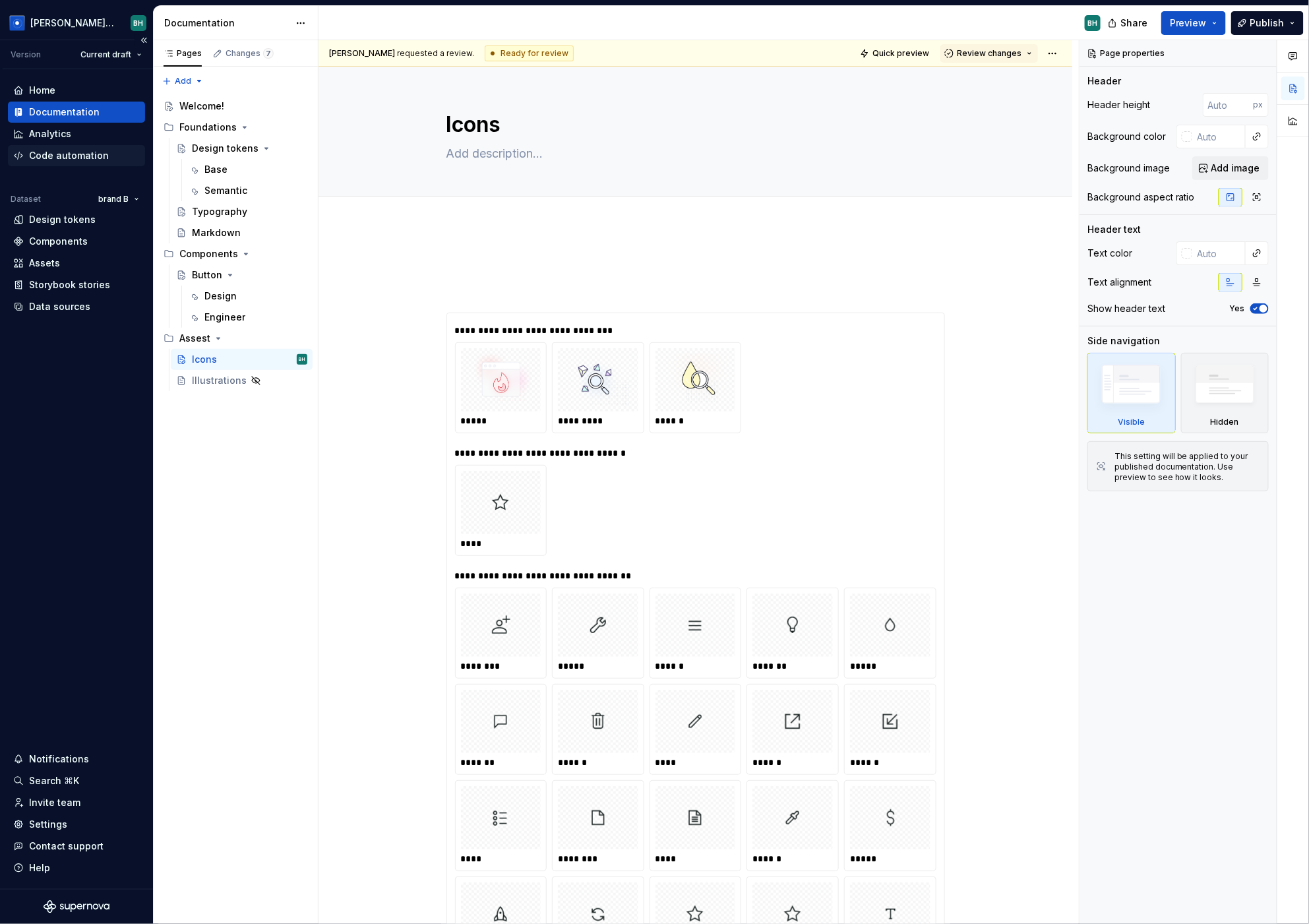  I want to click on button: Publish, so click(1268, 23).